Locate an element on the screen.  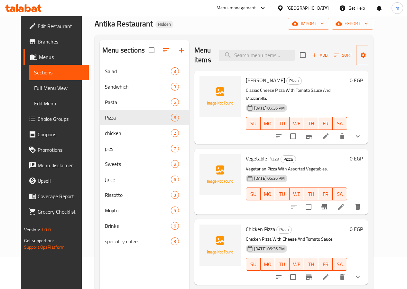
div: Mojito is located at coordinates (138, 210).